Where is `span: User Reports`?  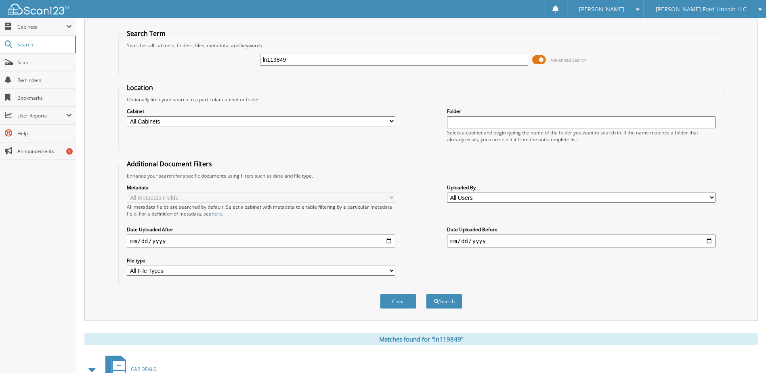
span: User Reports is located at coordinates (42, 115).